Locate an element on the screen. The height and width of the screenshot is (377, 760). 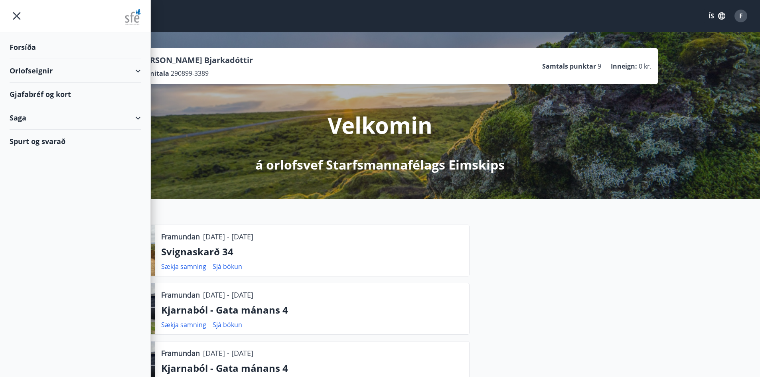
button: ÍS is located at coordinates (717, 16).